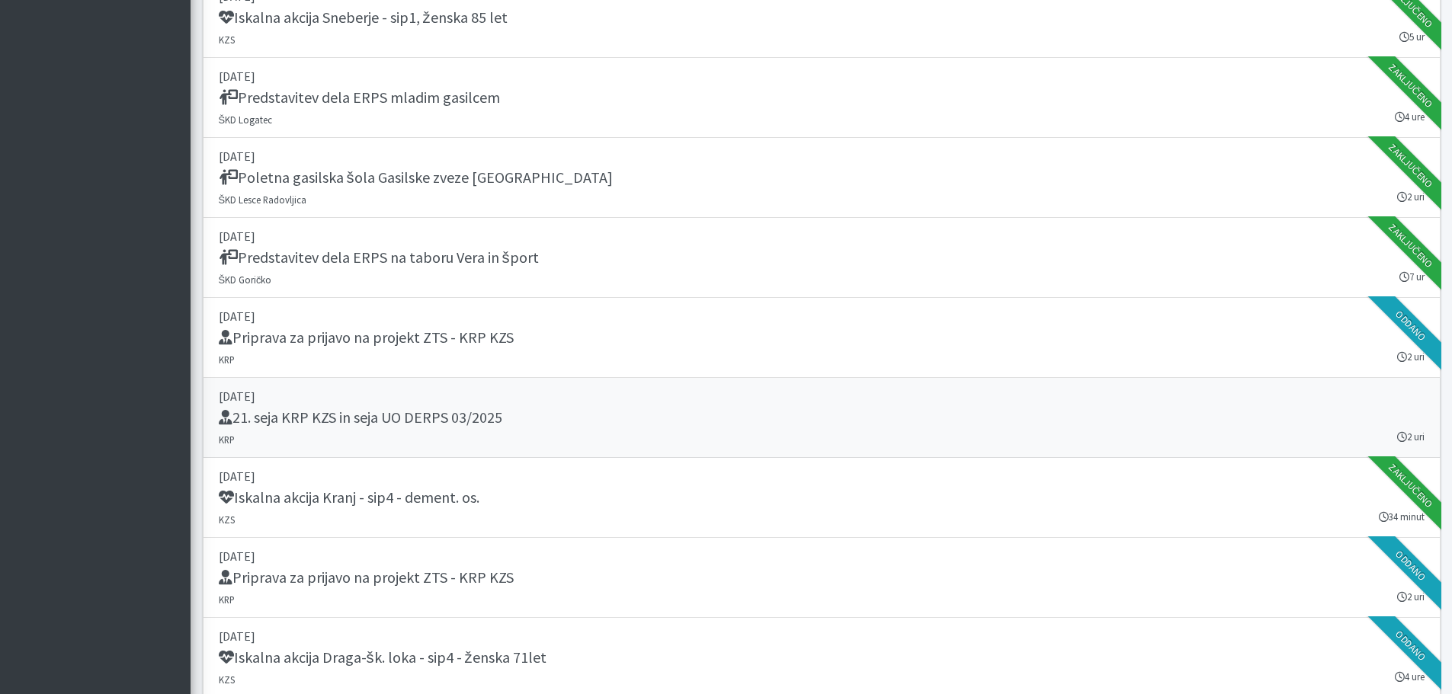 This screenshot has width=1452, height=694. What do you see at coordinates (359, 98) in the screenshot?
I see `h5: Predstavitev dela ERPS mladim gasilcem` at bounding box center [359, 98].